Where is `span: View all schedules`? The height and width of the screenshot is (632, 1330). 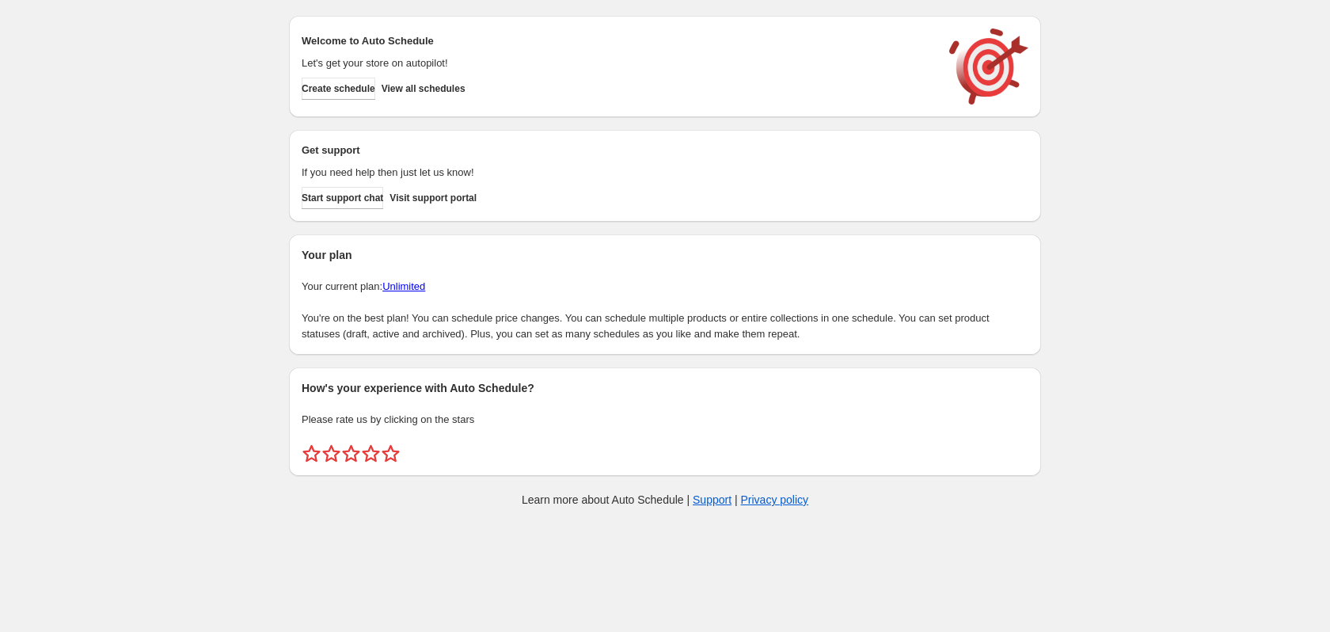
span: View all schedules is located at coordinates (423, 89).